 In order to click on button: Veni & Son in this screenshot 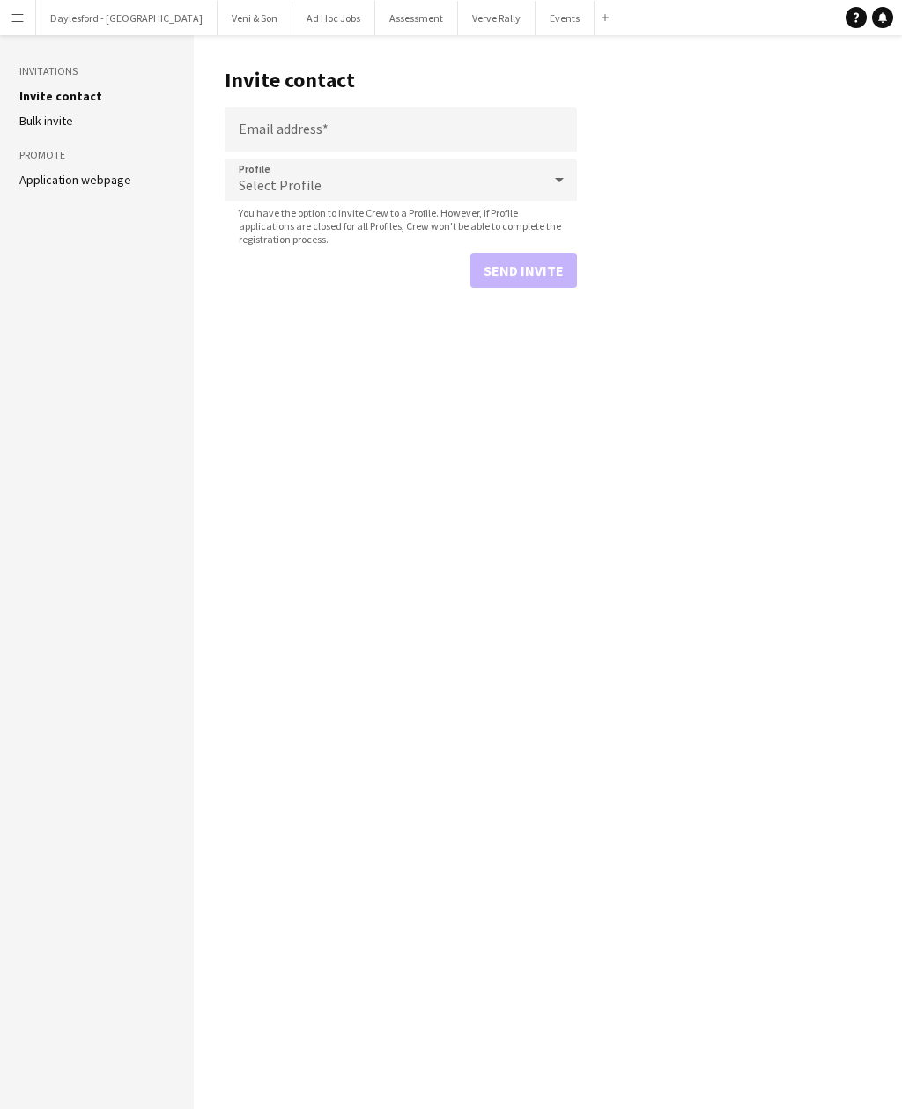, I will do `click(255, 18)`.